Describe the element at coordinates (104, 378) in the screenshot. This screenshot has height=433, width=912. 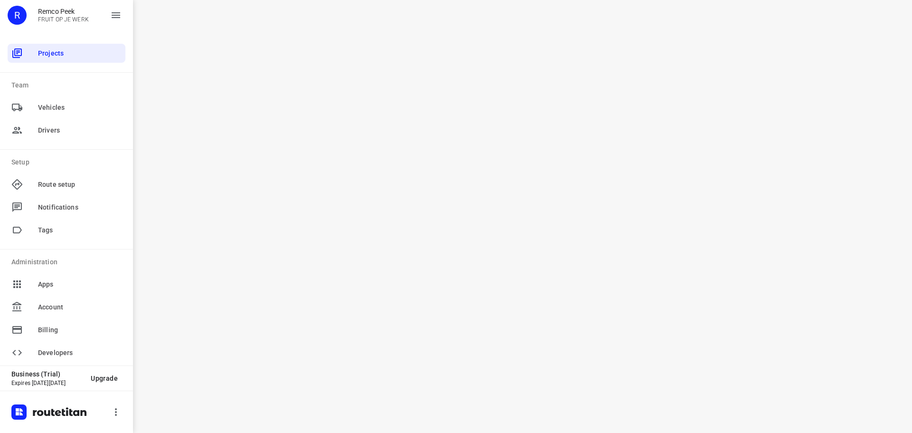
I see `span: Upgrade` at that location.